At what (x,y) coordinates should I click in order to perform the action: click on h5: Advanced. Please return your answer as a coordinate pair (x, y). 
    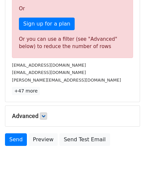
    Looking at the image, I should click on (72, 116).